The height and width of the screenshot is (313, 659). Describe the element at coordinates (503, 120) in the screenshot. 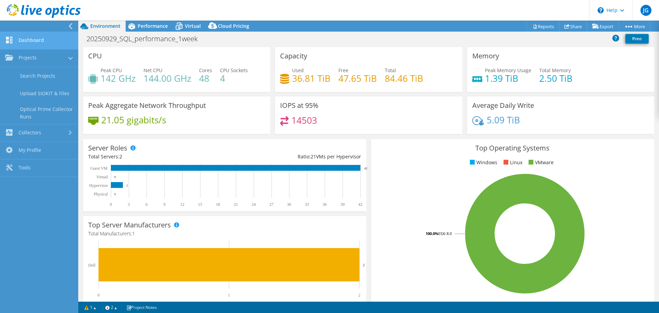

I see `h4: 5.09 TiB` at that location.